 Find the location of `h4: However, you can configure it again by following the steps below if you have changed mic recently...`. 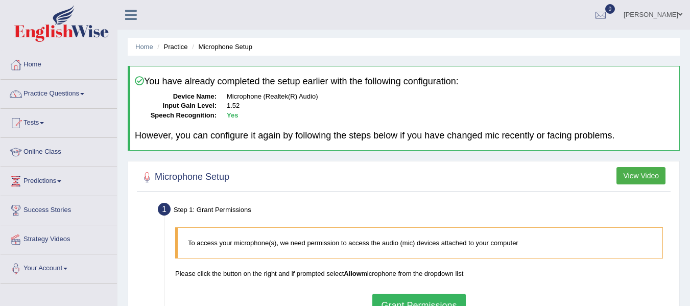

h4: However, you can configure it again by following the steps below if you have changed mic recently... is located at coordinates (405, 136).